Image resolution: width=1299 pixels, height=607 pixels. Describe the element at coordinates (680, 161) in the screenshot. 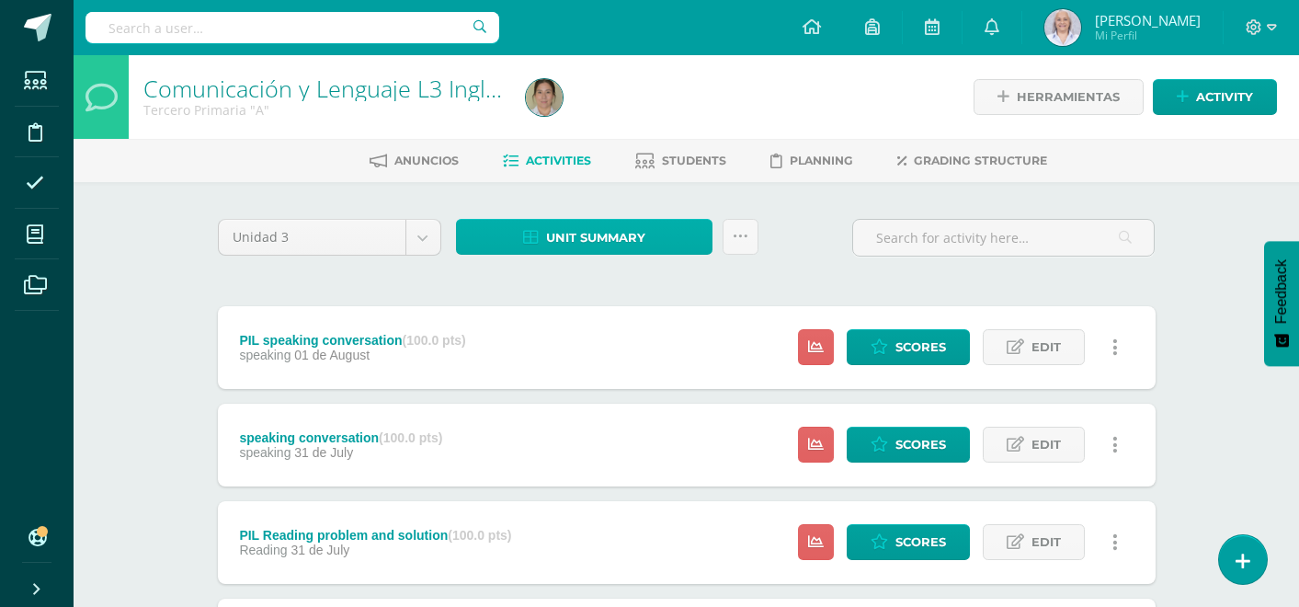

I see `a: Students` at that location.